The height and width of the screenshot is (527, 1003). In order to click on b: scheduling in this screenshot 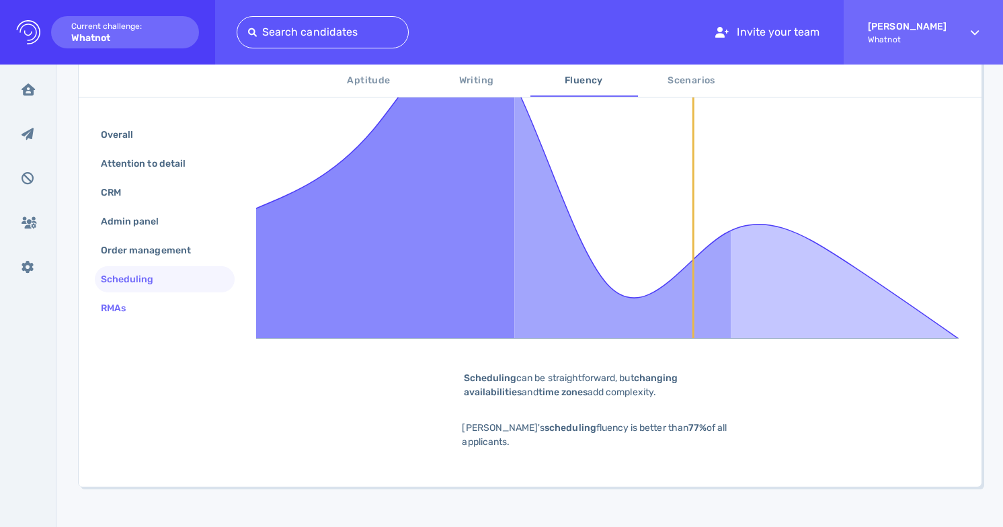, I will do `click(570, 428)`.